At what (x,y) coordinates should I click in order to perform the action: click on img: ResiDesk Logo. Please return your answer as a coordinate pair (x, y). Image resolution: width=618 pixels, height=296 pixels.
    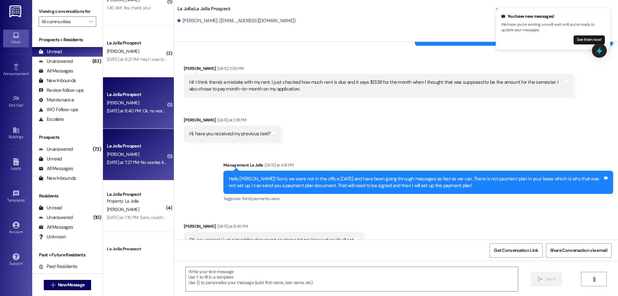
    Looking at the image, I should click on (16, 11).